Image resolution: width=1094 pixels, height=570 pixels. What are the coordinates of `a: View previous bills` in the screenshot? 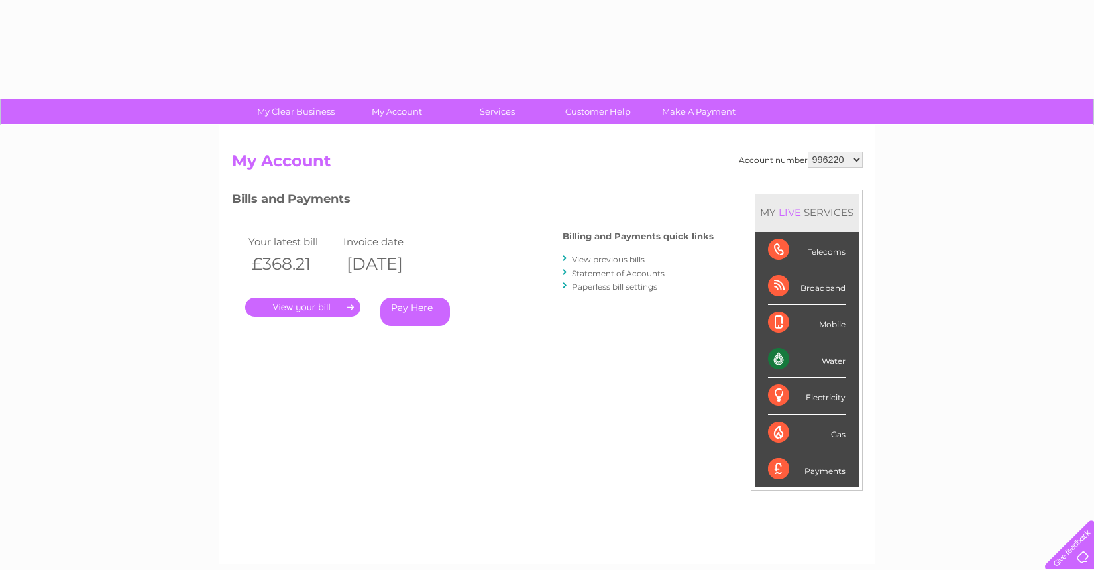 It's located at (608, 259).